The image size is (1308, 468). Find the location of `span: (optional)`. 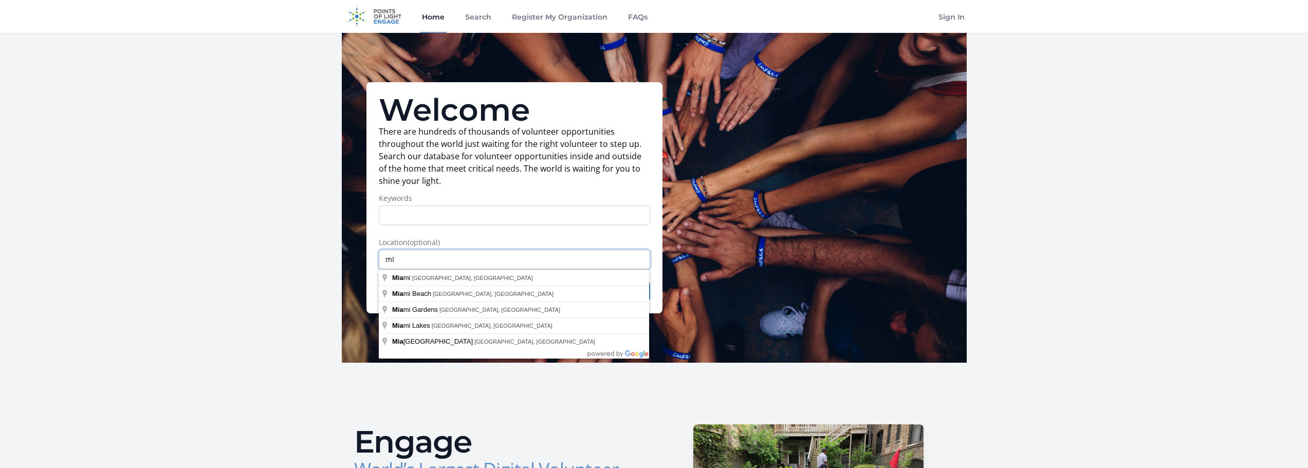

span: (optional) is located at coordinates (423, 242).